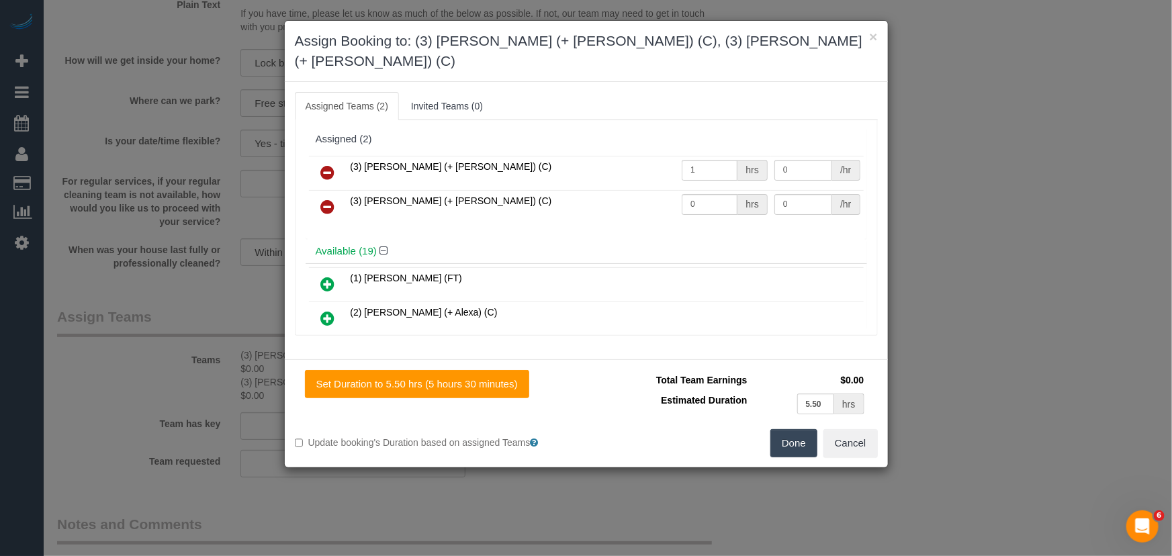  Describe the element at coordinates (810, 380) in the screenshot. I see `td: $0.00` at that location.